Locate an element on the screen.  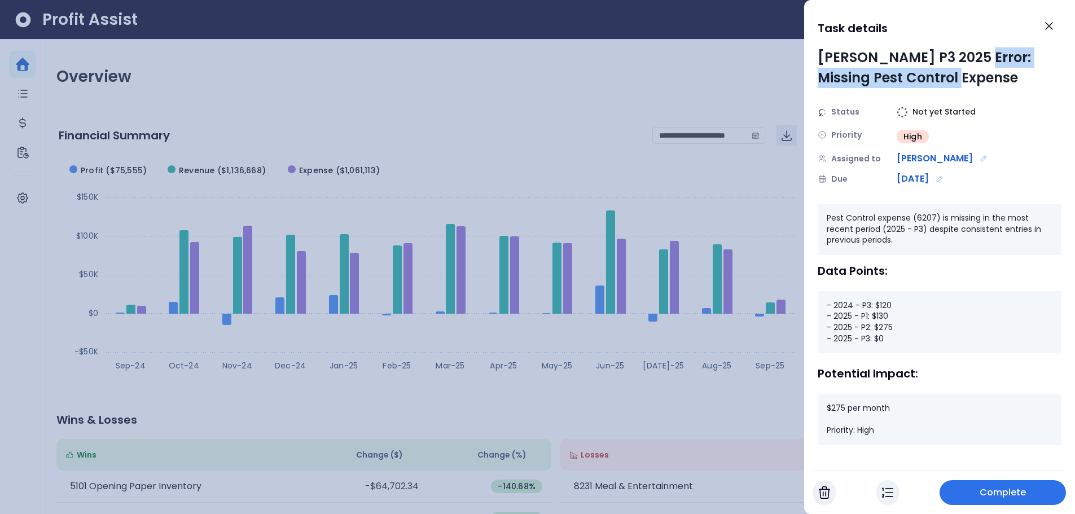
div: Pest Control expense (6207) is missing in the most recent period (2025 - P3) despite consistent e... is located at coordinates (940, 229).